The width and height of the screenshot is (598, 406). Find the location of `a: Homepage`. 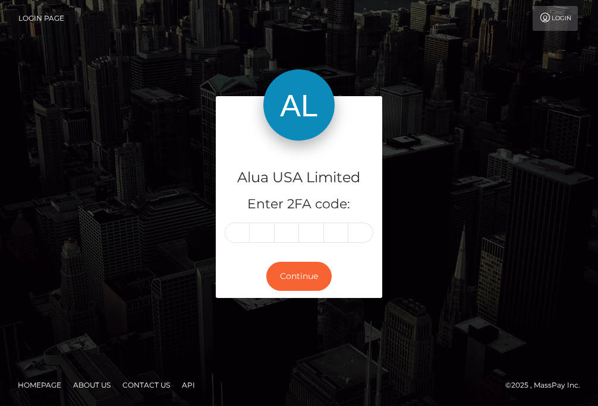

a: Homepage is located at coordinates (39, 385).